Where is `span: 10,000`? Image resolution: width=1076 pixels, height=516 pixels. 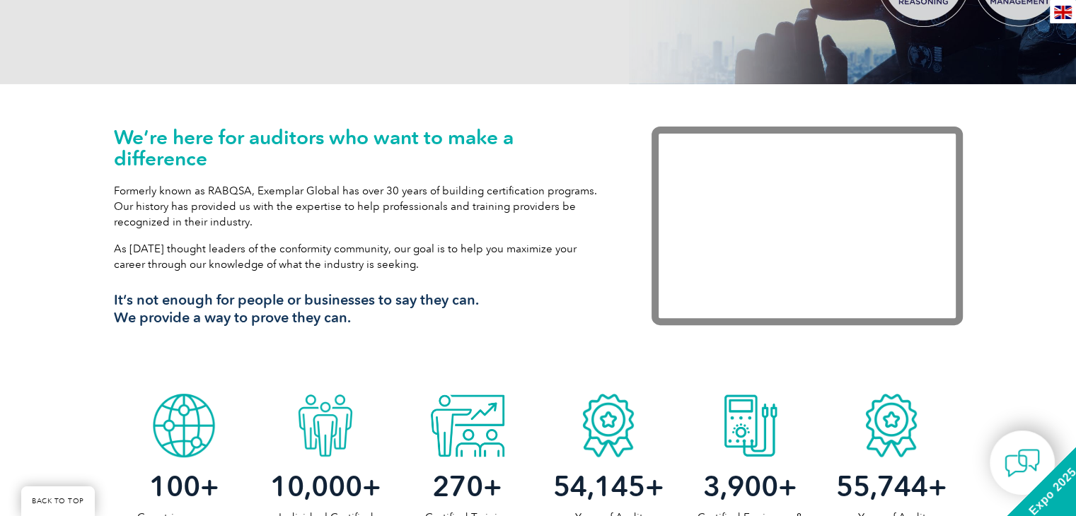 span: 10,000 is located at coordinates (316, 487).